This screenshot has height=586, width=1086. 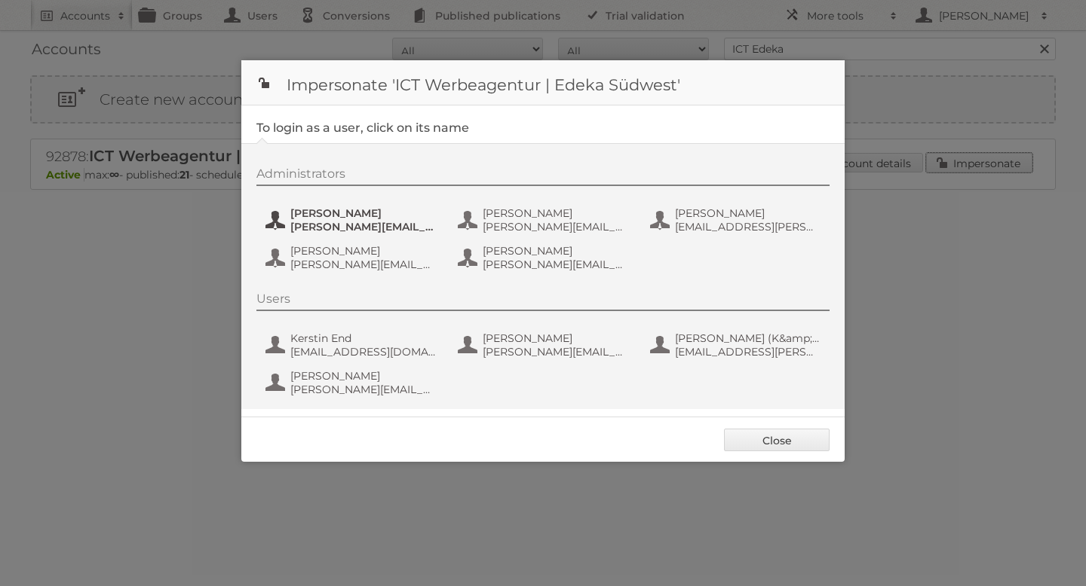 I want to click on a: Close, so click(x=776, y=440).